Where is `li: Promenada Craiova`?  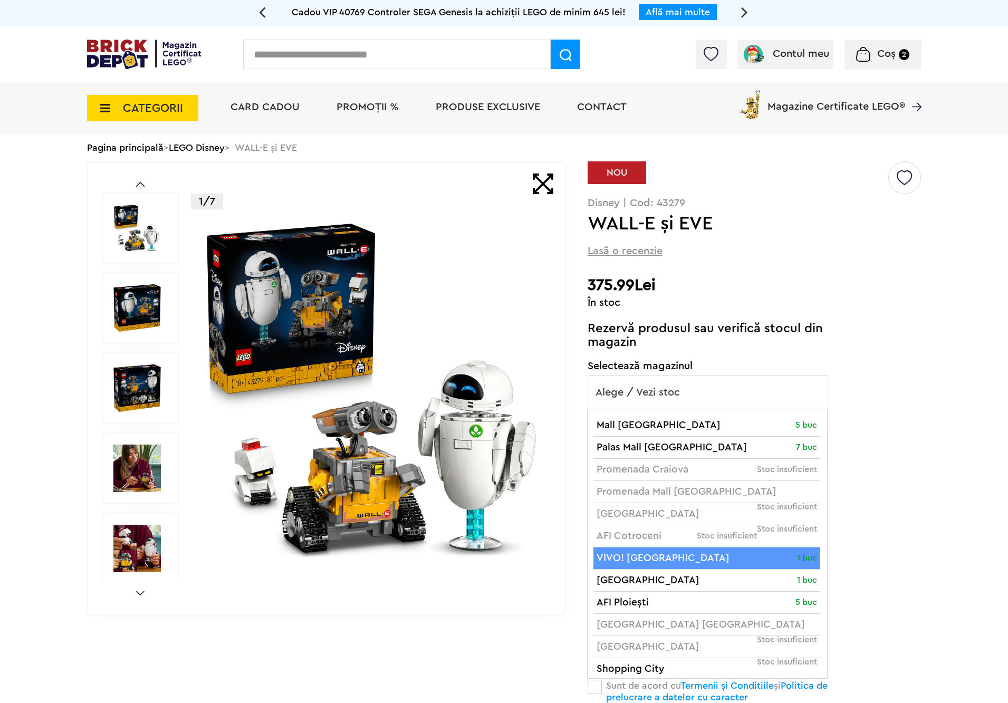
li: Promenada Craiova is located at coordinates (706, 470).